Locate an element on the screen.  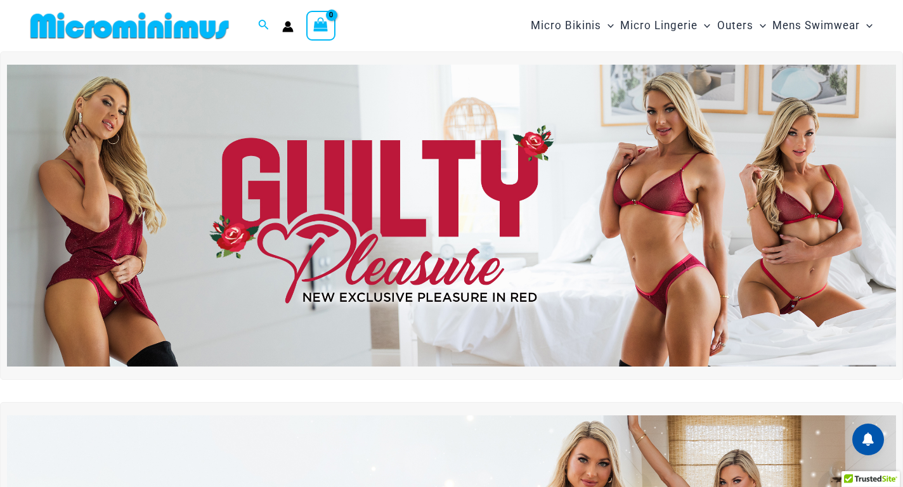
img: MM SHOP LOGO FLAT is located at coordinates (129, 25).